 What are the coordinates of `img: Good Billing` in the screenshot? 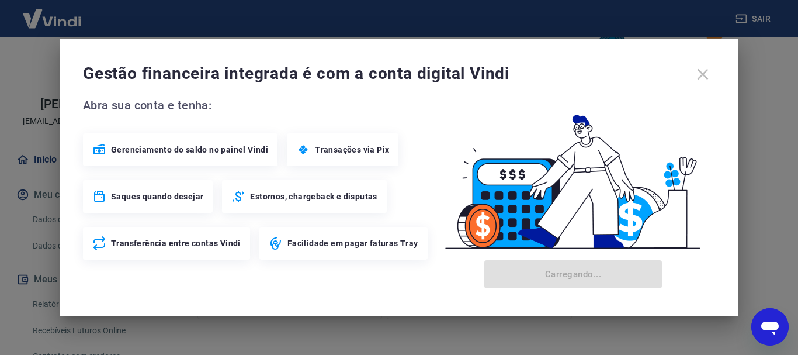 It's located at (573, 175).